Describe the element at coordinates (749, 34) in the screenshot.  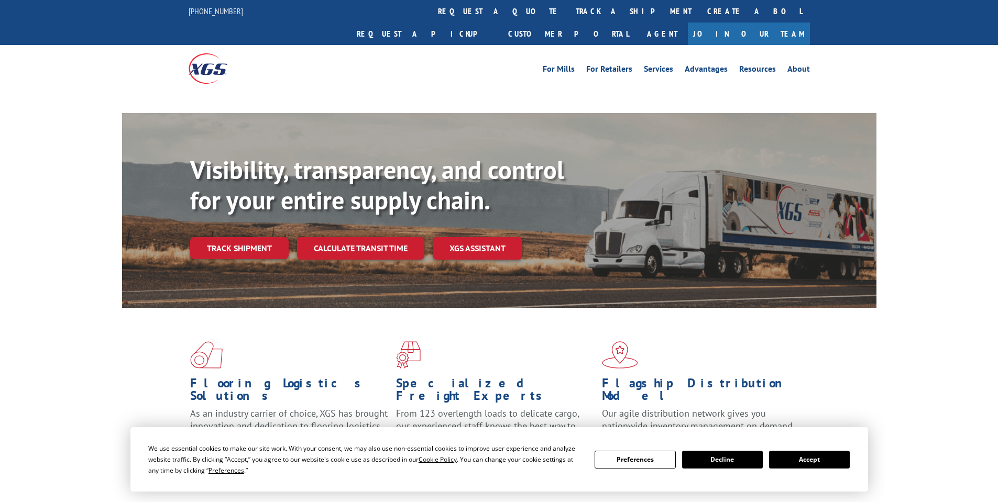
I see `a: Join Our Team` at that location.